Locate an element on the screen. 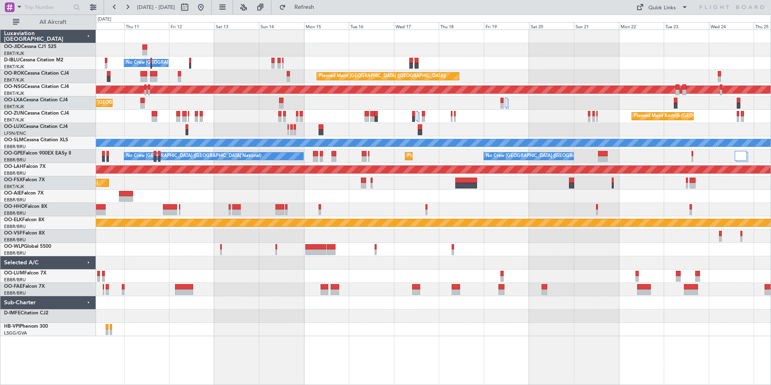 The width and height of the screenshot is (771, 385). a: D-IMFECitation CJ2 is located at coordinates (26, 313).